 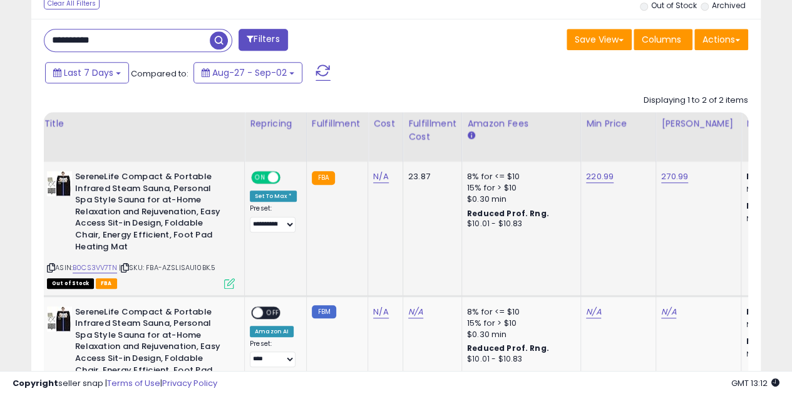 I want to click on a: Privacy Policy, so click(x=190, y=383).